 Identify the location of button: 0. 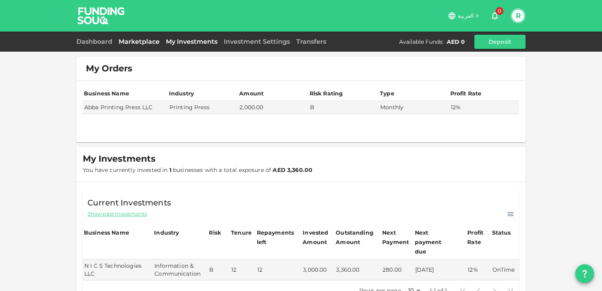
(495, 16).